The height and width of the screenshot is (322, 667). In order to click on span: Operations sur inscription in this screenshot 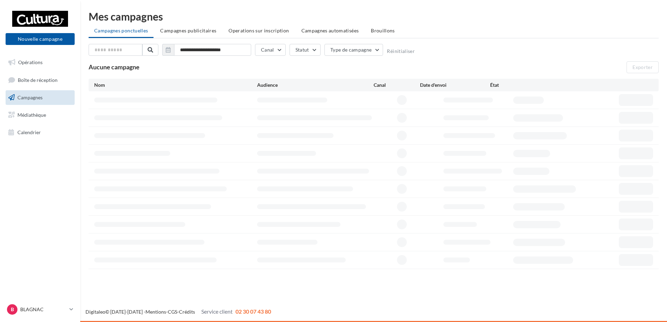, I will do `click(258, 30)`.